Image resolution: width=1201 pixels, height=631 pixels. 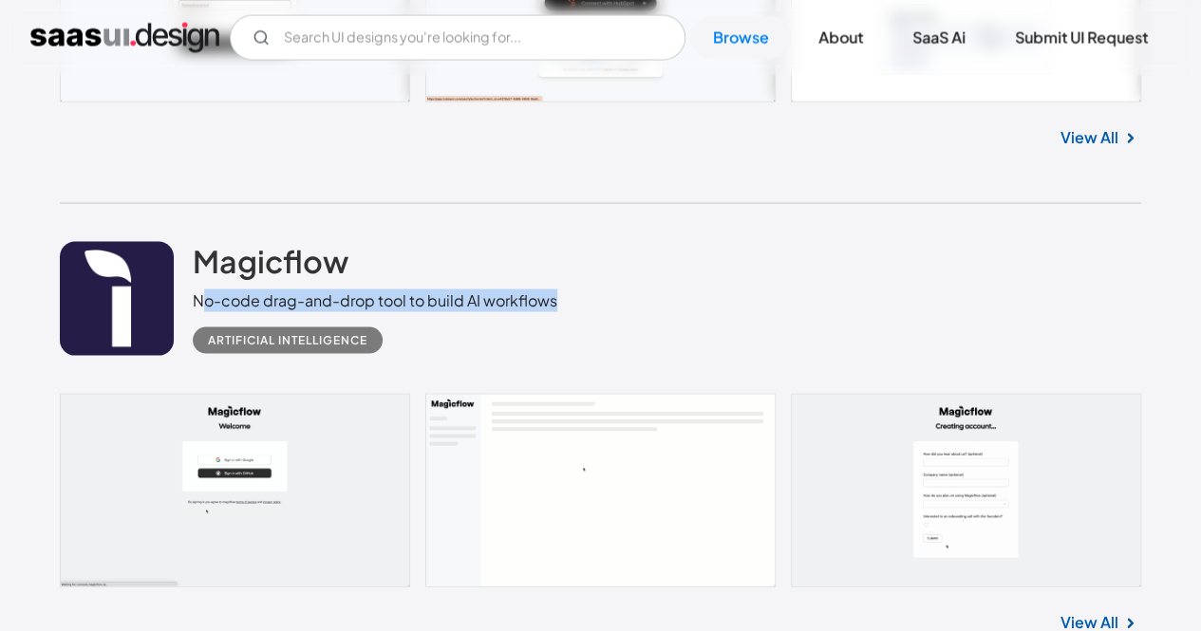 I want to click on a: SaaS Ai, so click(x=939, y=38).